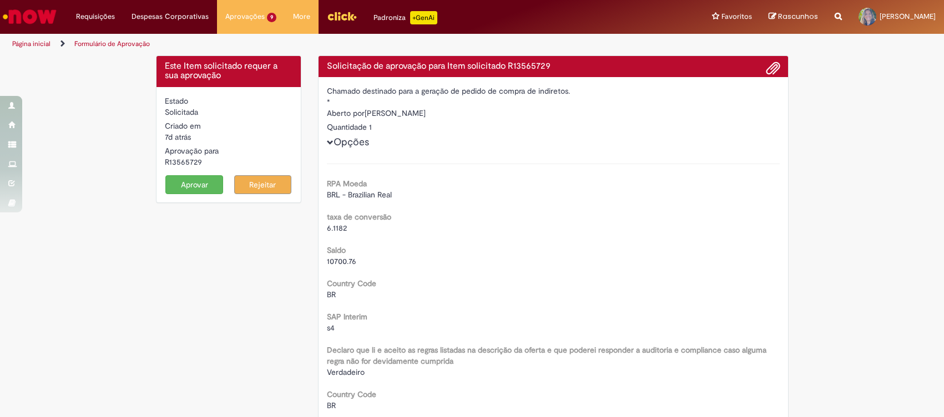  I want to click on label: Aprovação para, so click(191, 151).